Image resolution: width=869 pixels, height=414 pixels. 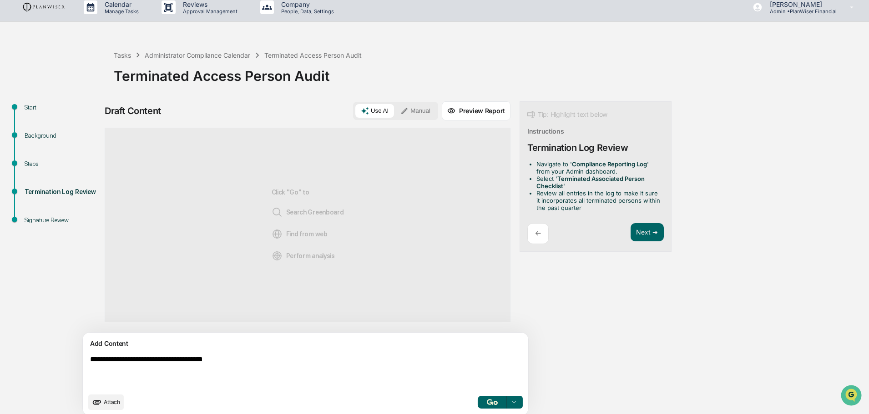 I want to click on button: Manual, so click(x=415, y=111).